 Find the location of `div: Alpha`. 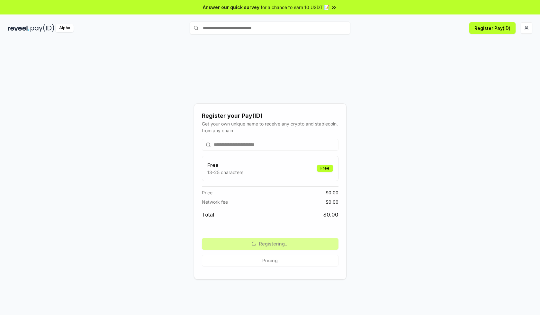

div: Alpha is located at coordinates (65, 28).